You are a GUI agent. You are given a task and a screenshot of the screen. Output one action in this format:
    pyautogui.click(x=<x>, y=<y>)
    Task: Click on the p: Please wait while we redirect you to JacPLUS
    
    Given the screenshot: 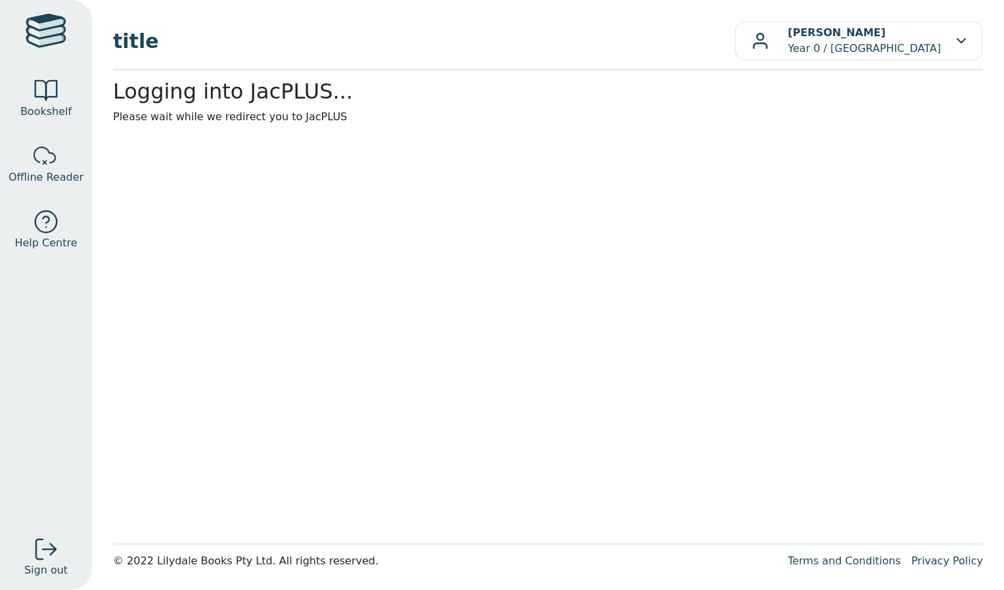 What is the action you would take?
    pyautogui.click(x=548, y=117)
    